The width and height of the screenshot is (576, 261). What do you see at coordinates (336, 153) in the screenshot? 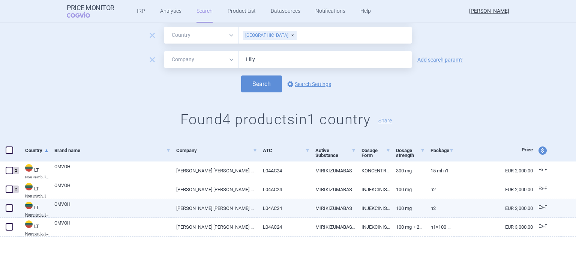
I see `a: Active Substance` at bounding box center [336, 153].